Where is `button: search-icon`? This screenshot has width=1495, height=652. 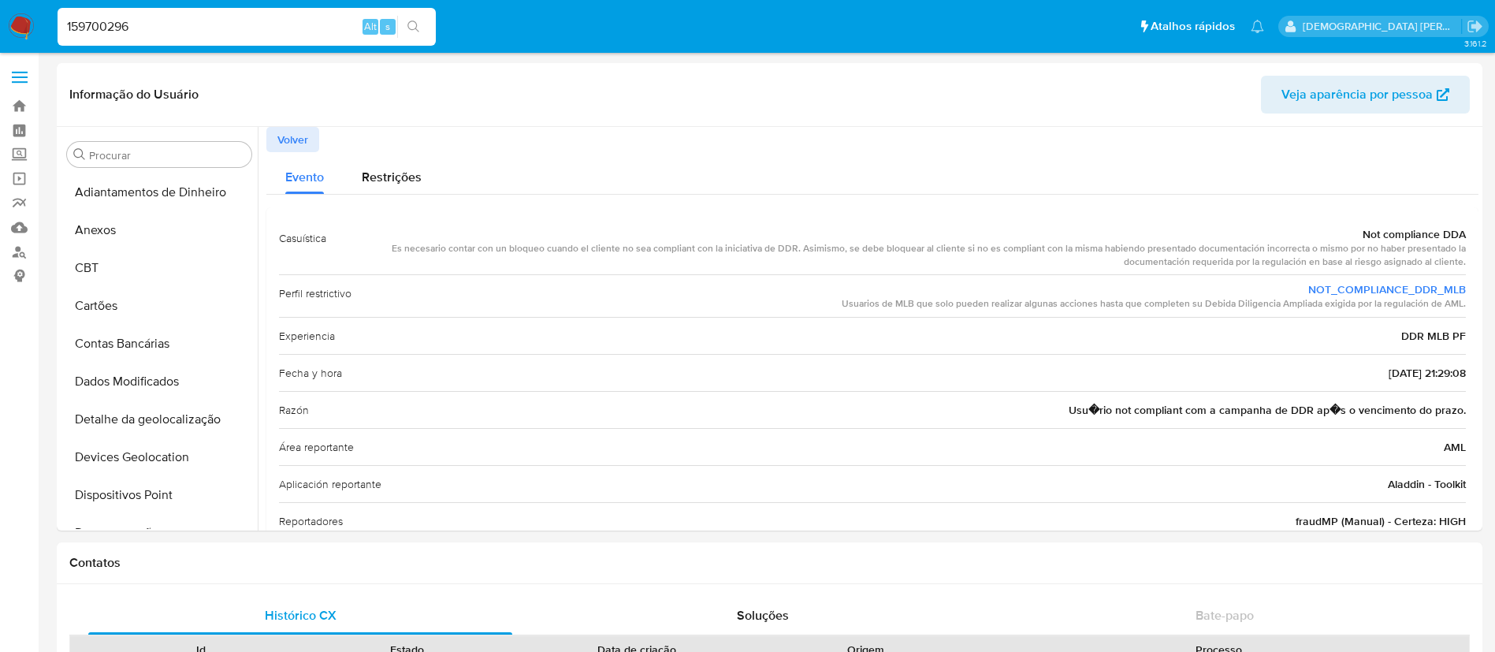 button: search-icon is located at coordinates (413, 27).